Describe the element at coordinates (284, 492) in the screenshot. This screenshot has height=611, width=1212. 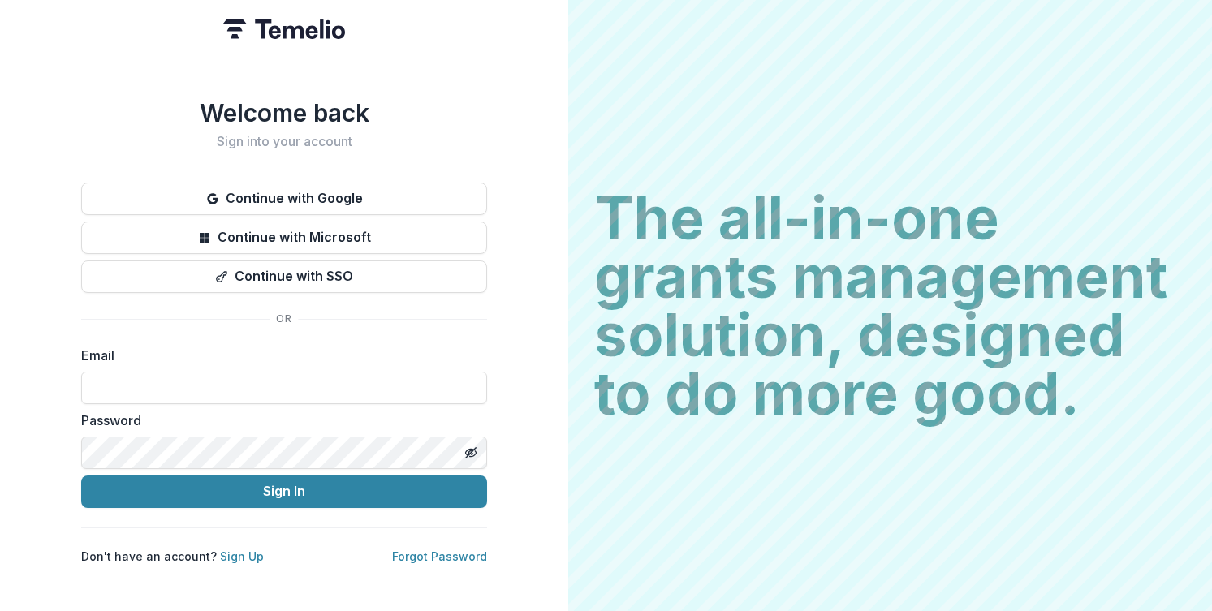
I see `button: Sign In` at that location.